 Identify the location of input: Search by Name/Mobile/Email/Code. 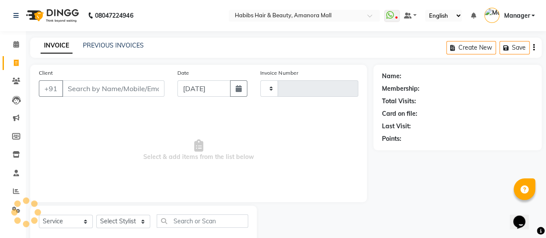
(113, 88).